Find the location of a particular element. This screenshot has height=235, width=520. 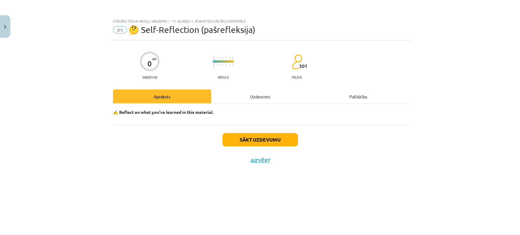

button: Aizvērt is located at coordinates (260, 160).